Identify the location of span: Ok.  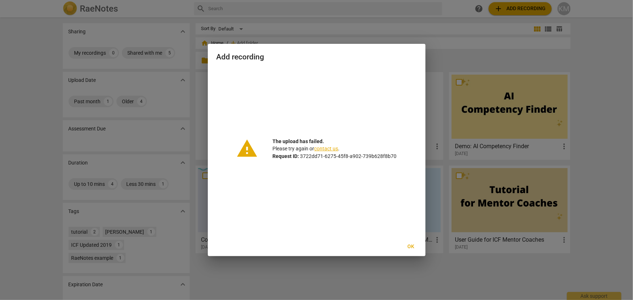
(411, 247).